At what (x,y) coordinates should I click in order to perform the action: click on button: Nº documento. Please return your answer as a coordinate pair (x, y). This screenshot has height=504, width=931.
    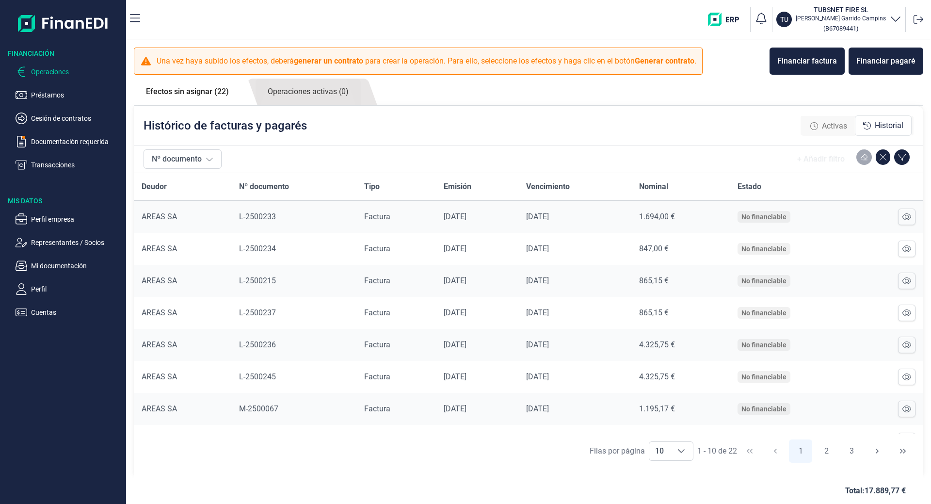
    Looking at the image, I should click on (182, 159).